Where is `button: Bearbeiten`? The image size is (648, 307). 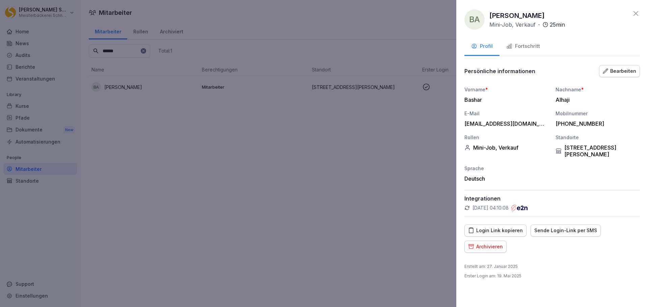 button: Bearbeiten is located at coordinates (619, 71).